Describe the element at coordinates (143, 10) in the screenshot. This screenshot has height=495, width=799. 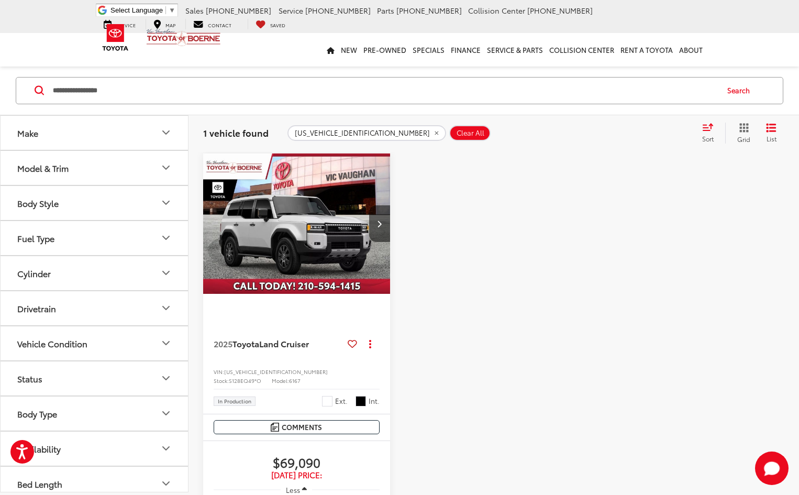
I see `a: Select Language​` at that location.